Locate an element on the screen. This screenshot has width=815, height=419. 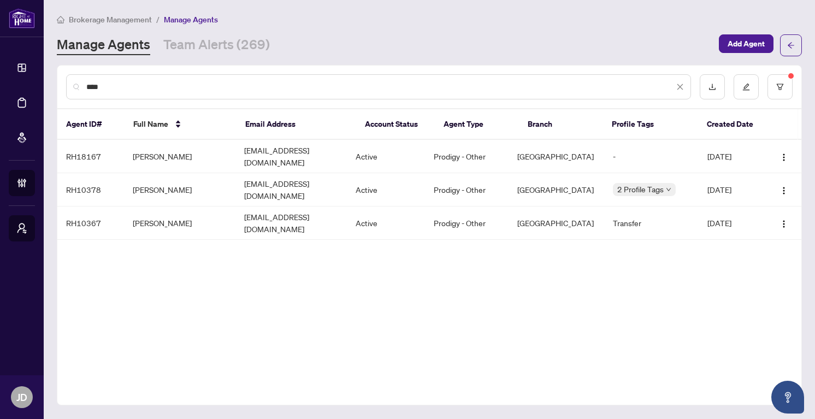
td: RH10378 is located at coordinates (91, 190).